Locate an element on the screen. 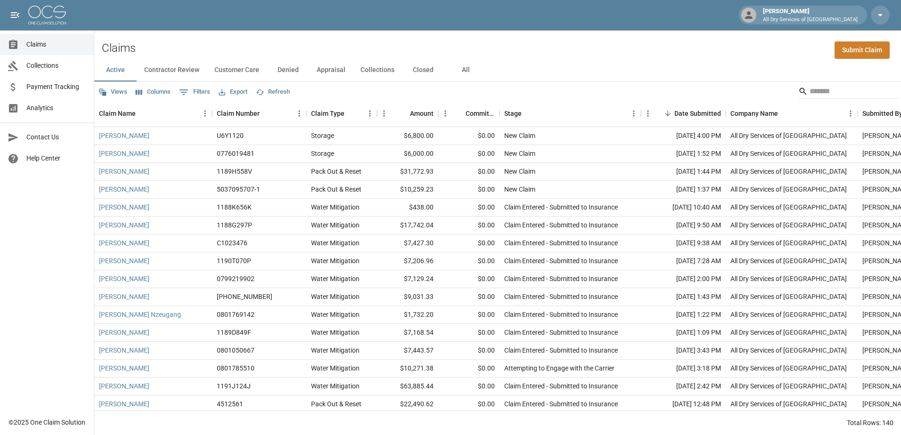  div: © 2025 One Claim Solution is located at coordinates (47, 423).